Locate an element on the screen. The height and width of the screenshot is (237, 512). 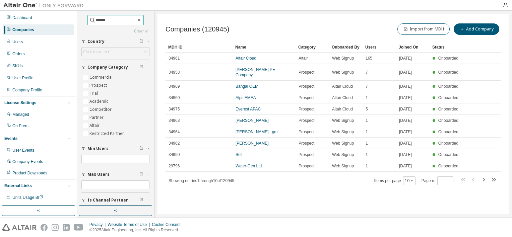
span: Page n. is located at coordinates (437, 181).